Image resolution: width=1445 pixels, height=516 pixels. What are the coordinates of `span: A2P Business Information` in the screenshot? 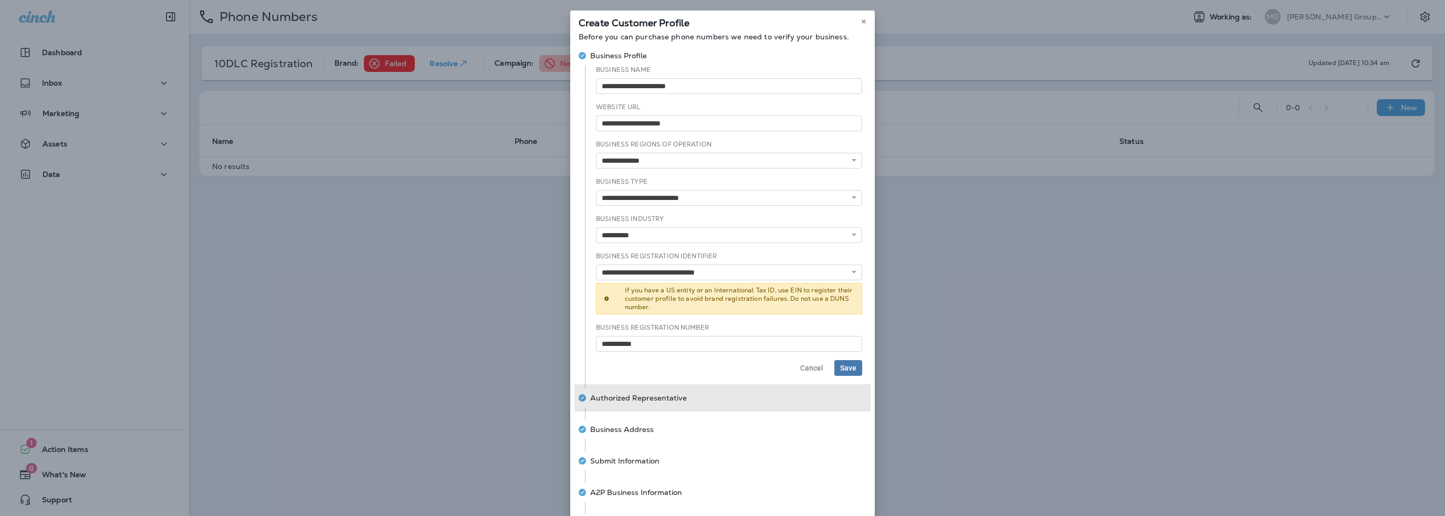 It's located at (636, 493).